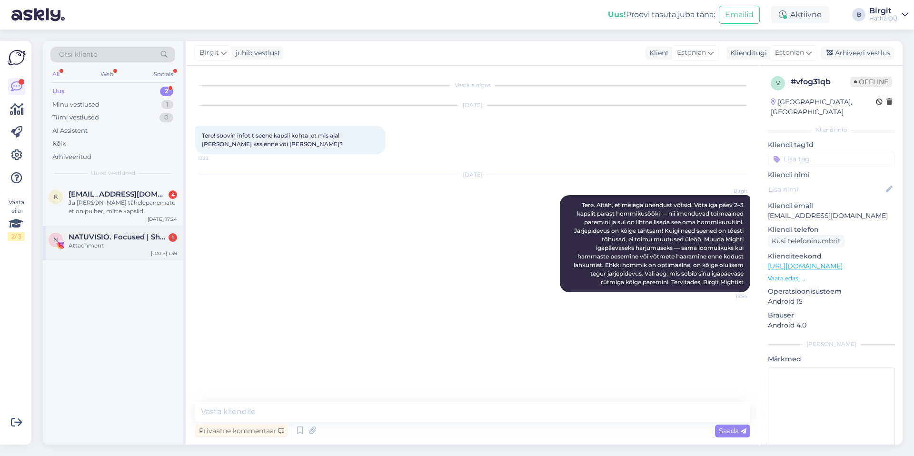 Image resolution: width=914 pixels, height=456 pixels. What do you see at coordinates (857, 53) in the screenshot?
I see `div: Arhiveeri vestlus` at bounding box center [857, 53].